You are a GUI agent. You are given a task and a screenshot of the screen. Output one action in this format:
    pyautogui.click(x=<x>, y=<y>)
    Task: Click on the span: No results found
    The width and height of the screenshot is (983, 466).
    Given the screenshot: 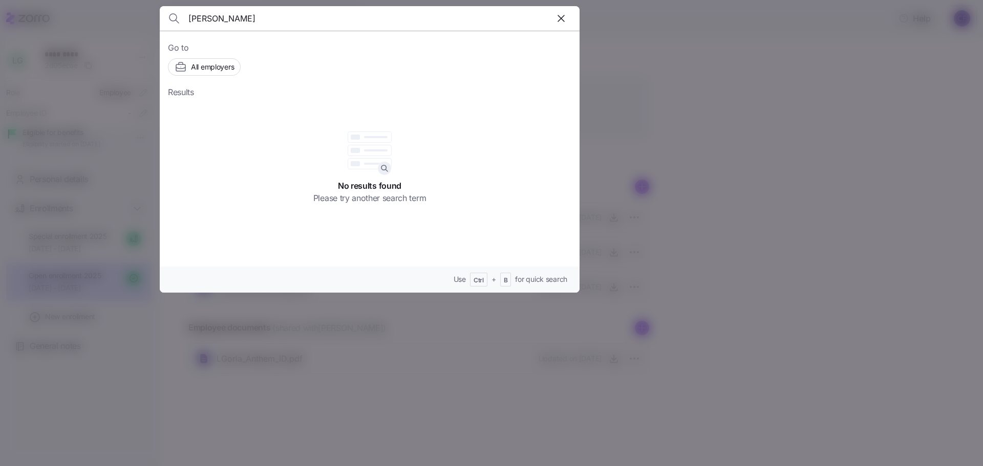 What is the action you would take?
    pyautogui.click(x=370, y=186)
    